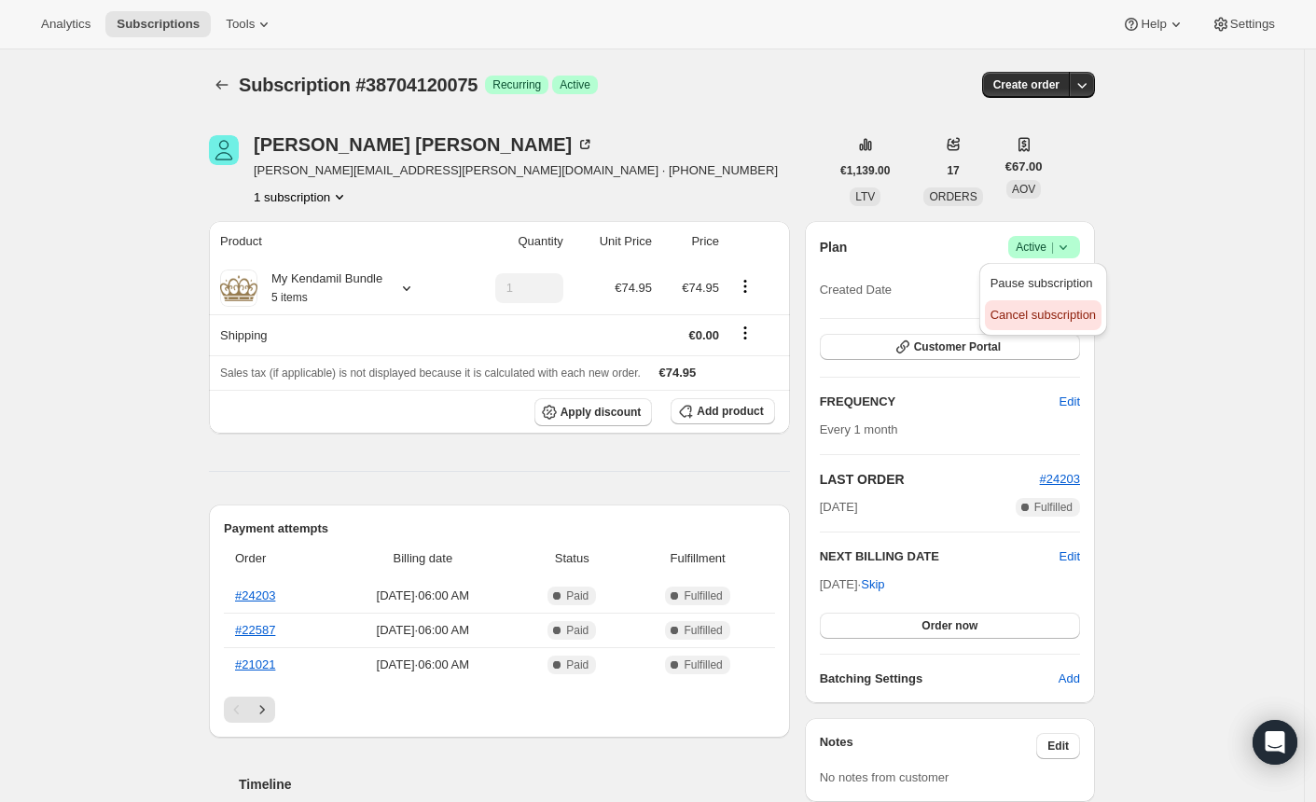 The image size is (1316, 802). I want to click on button: Apply discount, so click(593, 412).